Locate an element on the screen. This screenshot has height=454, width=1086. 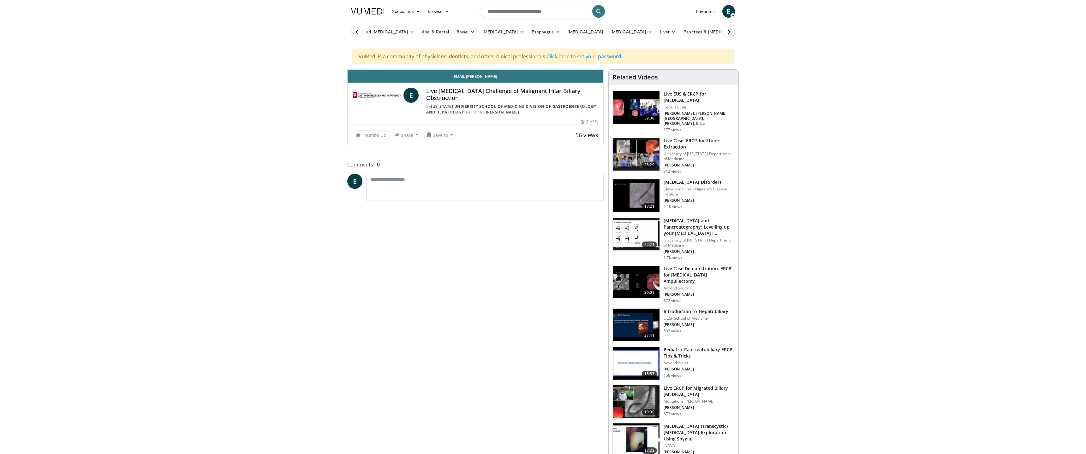
a: Esophagus is located at coordinates (546, 32).